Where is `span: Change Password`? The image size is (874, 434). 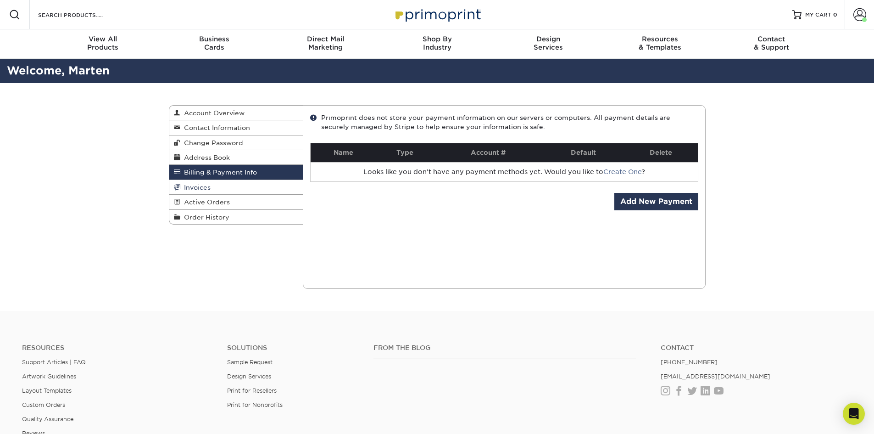 span: Change Password is located at coordinates (212, 143).